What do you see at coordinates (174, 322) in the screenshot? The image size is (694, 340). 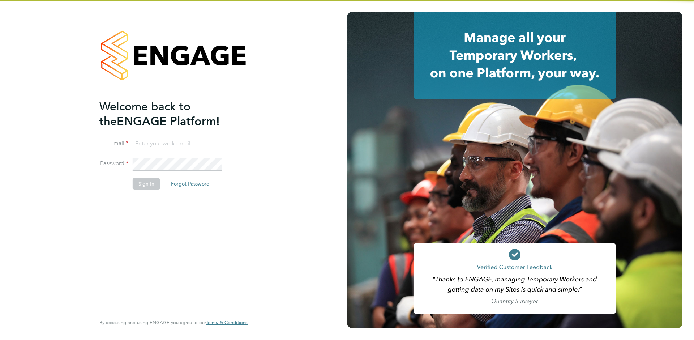 I see `span: By accessing and using ENGAGE you agree to our` at bounding box center [174, 322].